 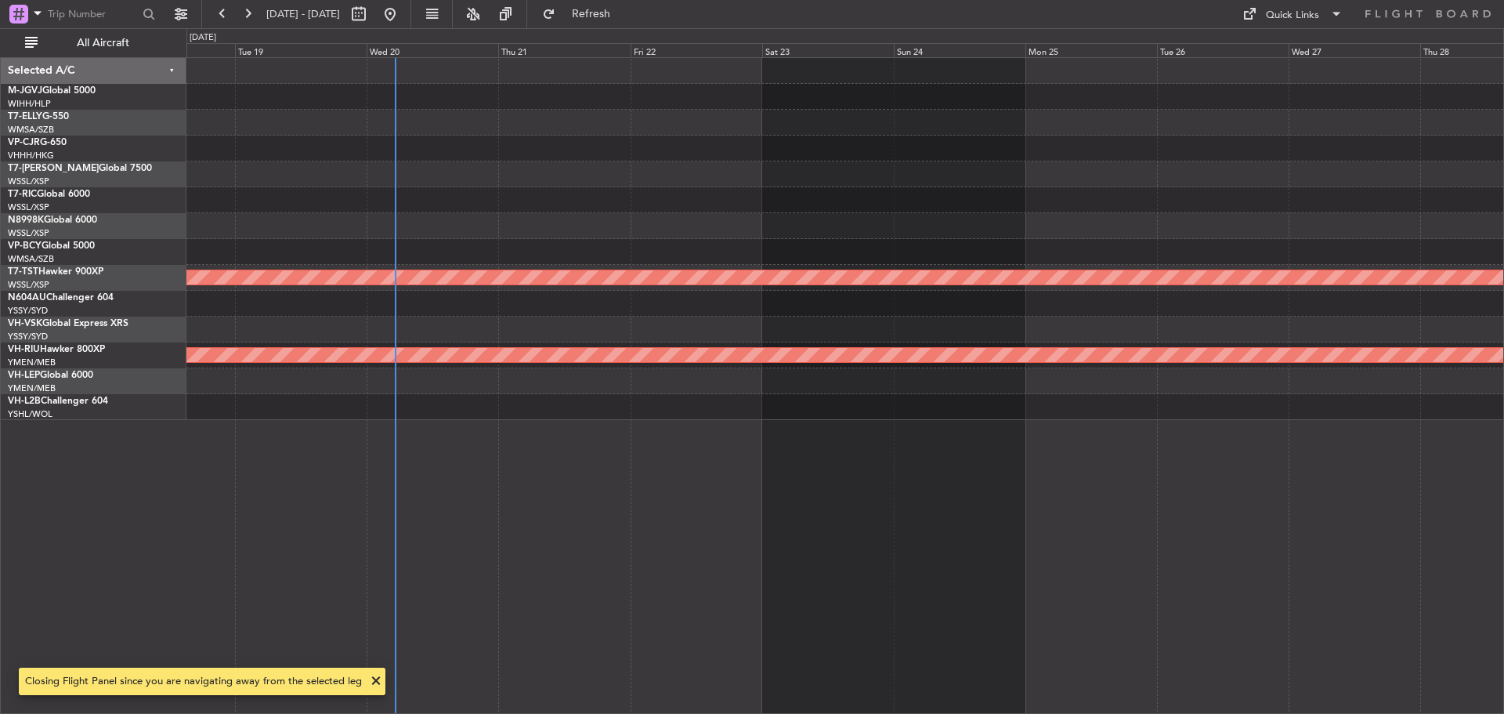 What do you see at coordinates (1091, 50) in the screenshot?
I see `div: Mon 25` at bounding box center [1091, 50].